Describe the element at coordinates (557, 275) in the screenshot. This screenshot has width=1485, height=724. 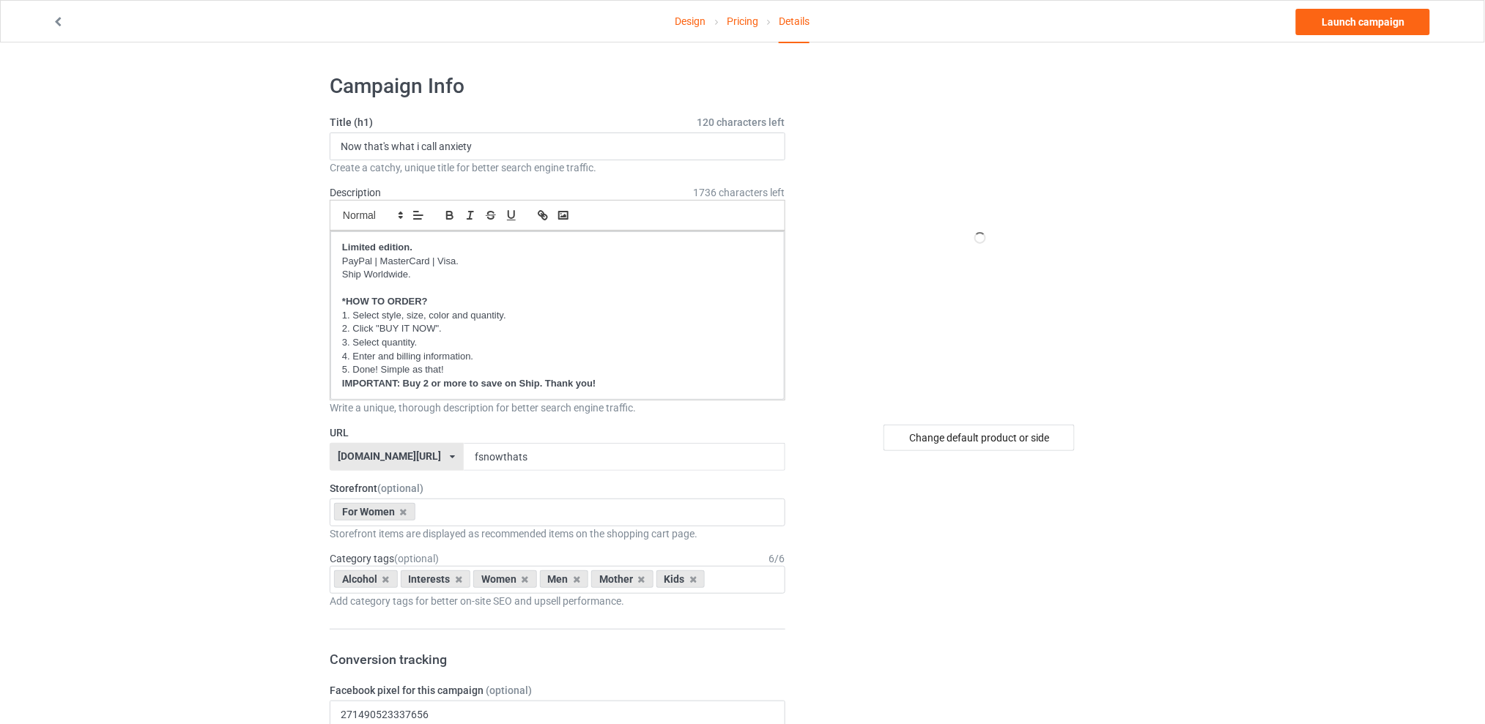
I see `p: Ship Worldwide.` at that location.